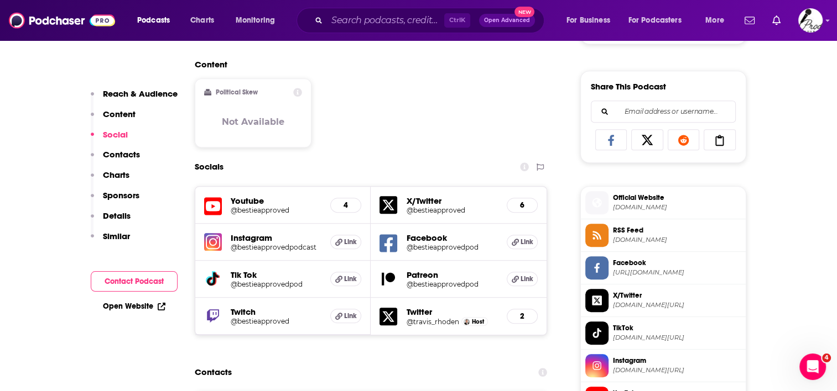 The height and width of the screenshot is (391, 837). What do you see at coordinates (677, 296) in the screenshot?
I see `span: X/Twitter` at bounding box center [677, 296].